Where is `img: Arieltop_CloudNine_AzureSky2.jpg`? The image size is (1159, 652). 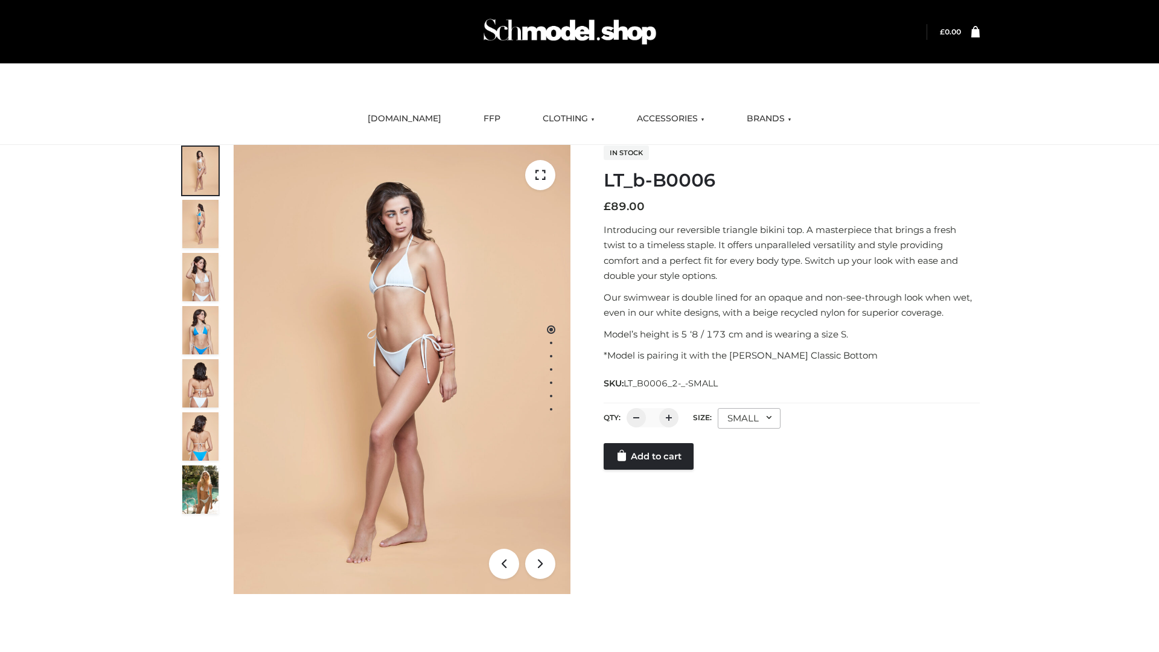
img: Arieltop_CloudNine_AzureSky2.jpg is located at coordinates (200, 490).